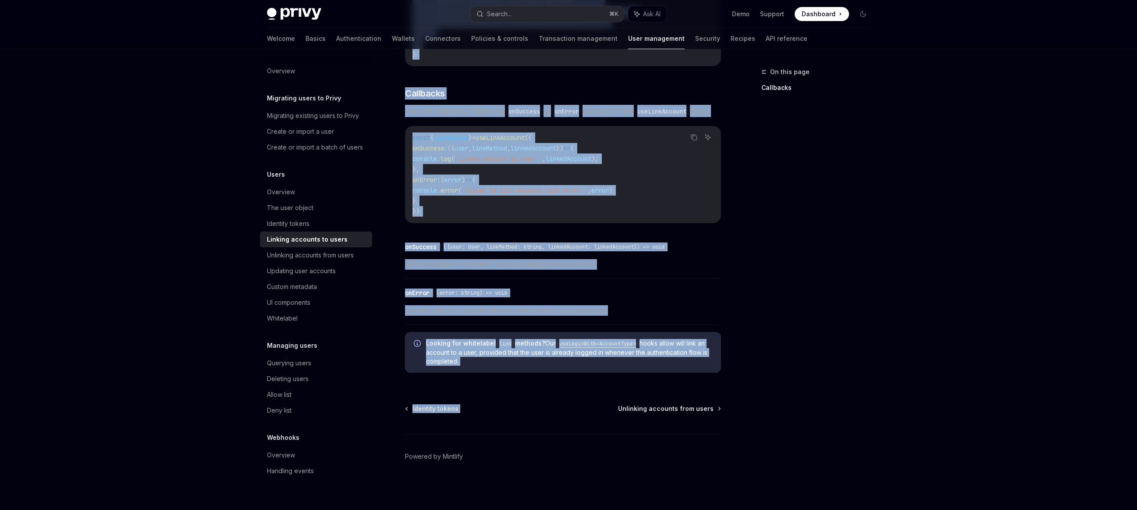 This screenshot has width=1137, height=510. Describe the element at coordinates (403, 39) in the screenshot. I see `a: Wallets` at that location.